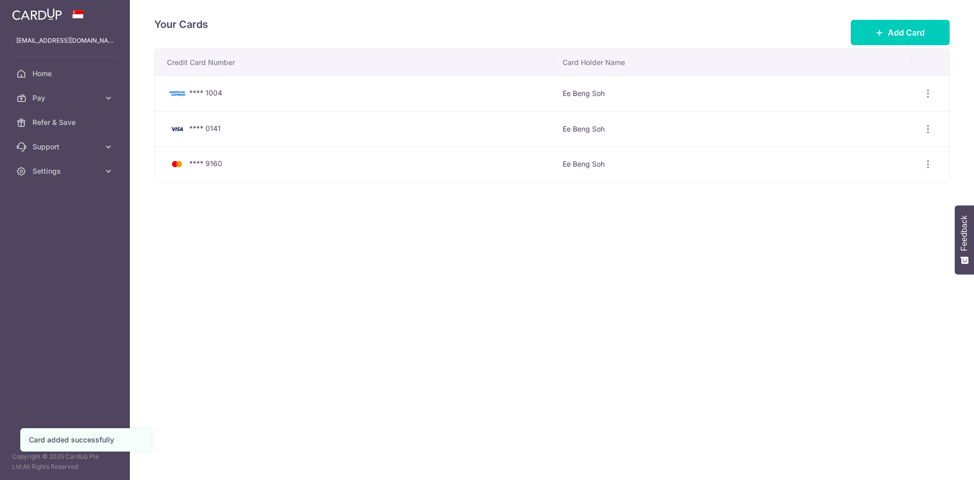 This screenshot has height=480, width=974. What do you see at coordinates (900, 32) in the screenshot?
I see `button: Add Card` at bounding box center [900, 32].